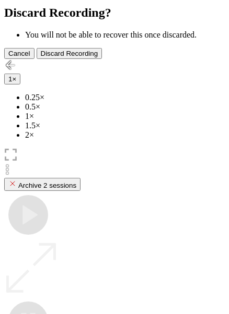 This screenshot has width=229, height=314. Describe the element at coordinates (69, 53) in the screenshot. I see `button: Discard Recording` at that location.